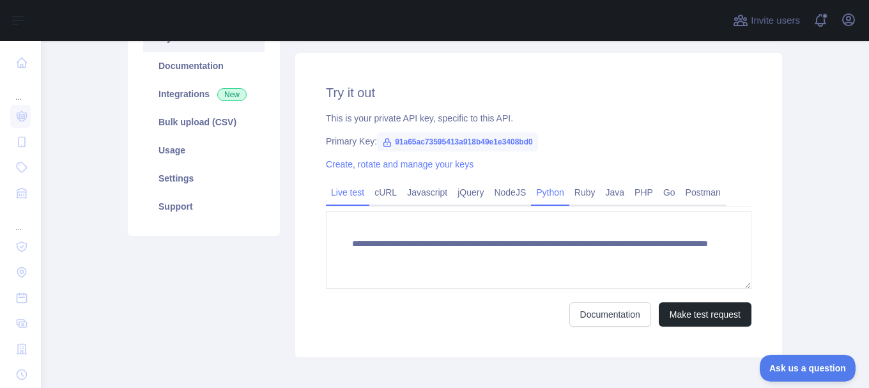 This screenshot has width=869, height=388. I want to click on span: Invite users, so click(775, 20).